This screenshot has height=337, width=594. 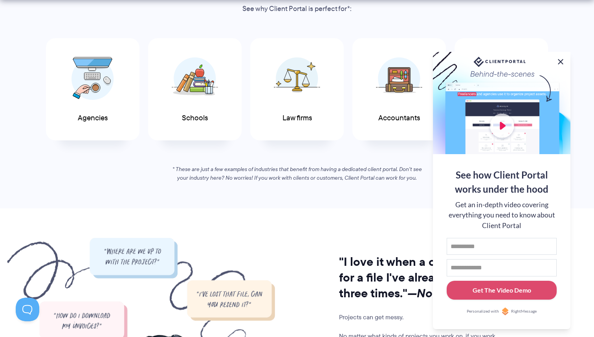 I want to click on a: Personalized withRightMessage, so click(x=502, y=311).